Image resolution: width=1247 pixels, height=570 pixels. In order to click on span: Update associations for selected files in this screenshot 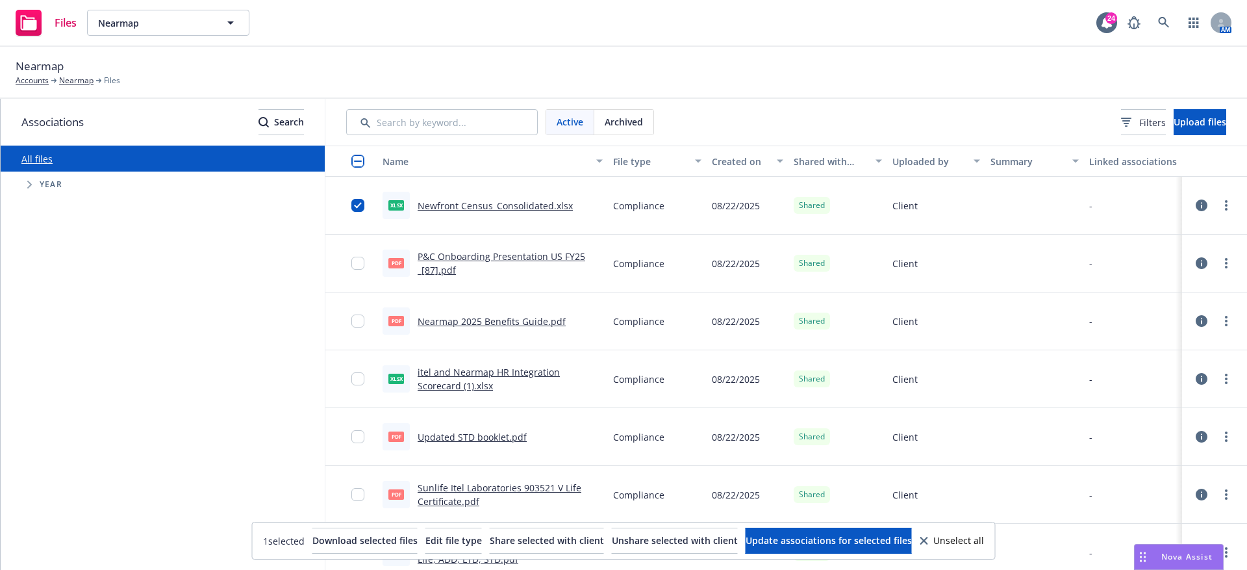, I will do `click(829, 540)`.